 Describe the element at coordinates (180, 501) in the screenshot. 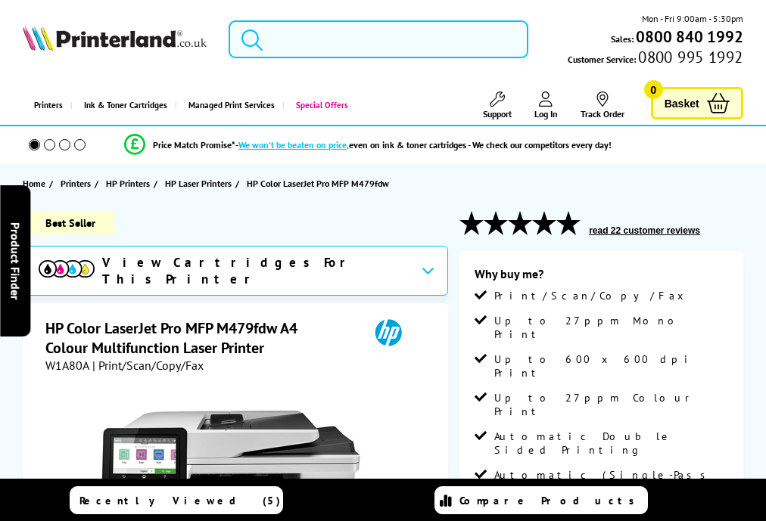

I see `span: Recently Viewed (5)` at that location.